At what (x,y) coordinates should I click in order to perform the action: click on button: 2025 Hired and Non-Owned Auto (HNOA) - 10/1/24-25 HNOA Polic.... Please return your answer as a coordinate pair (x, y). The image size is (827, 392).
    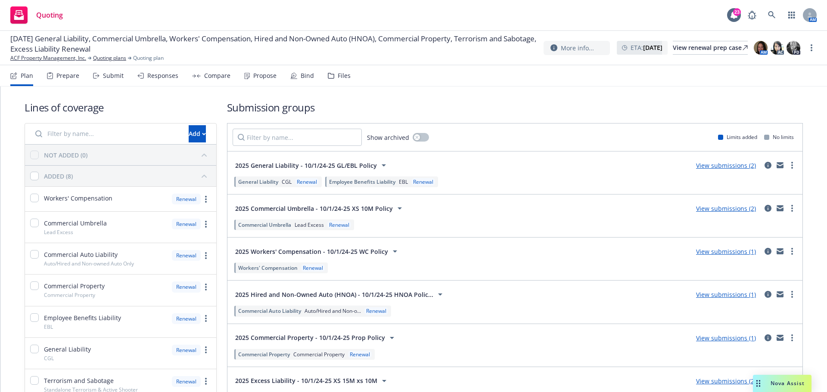
    Looking at the image, I should click on (340, 295).